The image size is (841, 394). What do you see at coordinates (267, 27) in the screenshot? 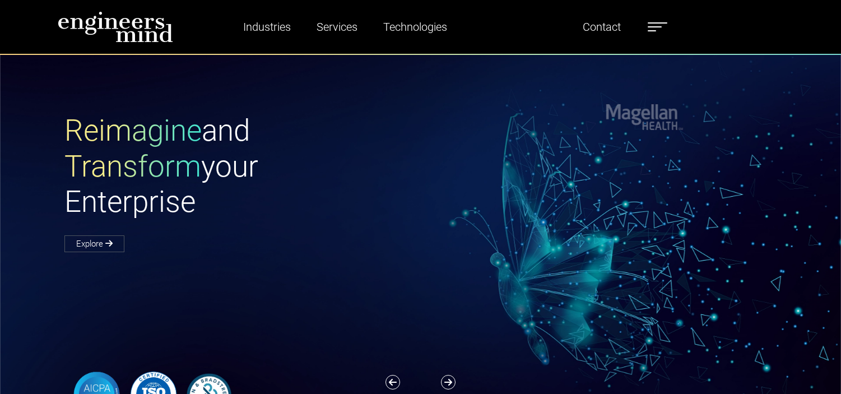
I see `a: Industries` at bounding box center [267, 27].